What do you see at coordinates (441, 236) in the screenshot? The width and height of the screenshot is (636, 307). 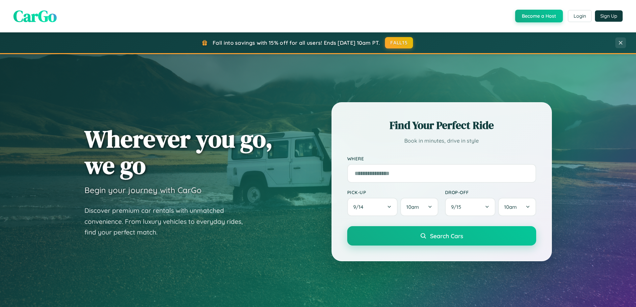 I see `button: Search Cars` at bounding box center [441, 236].